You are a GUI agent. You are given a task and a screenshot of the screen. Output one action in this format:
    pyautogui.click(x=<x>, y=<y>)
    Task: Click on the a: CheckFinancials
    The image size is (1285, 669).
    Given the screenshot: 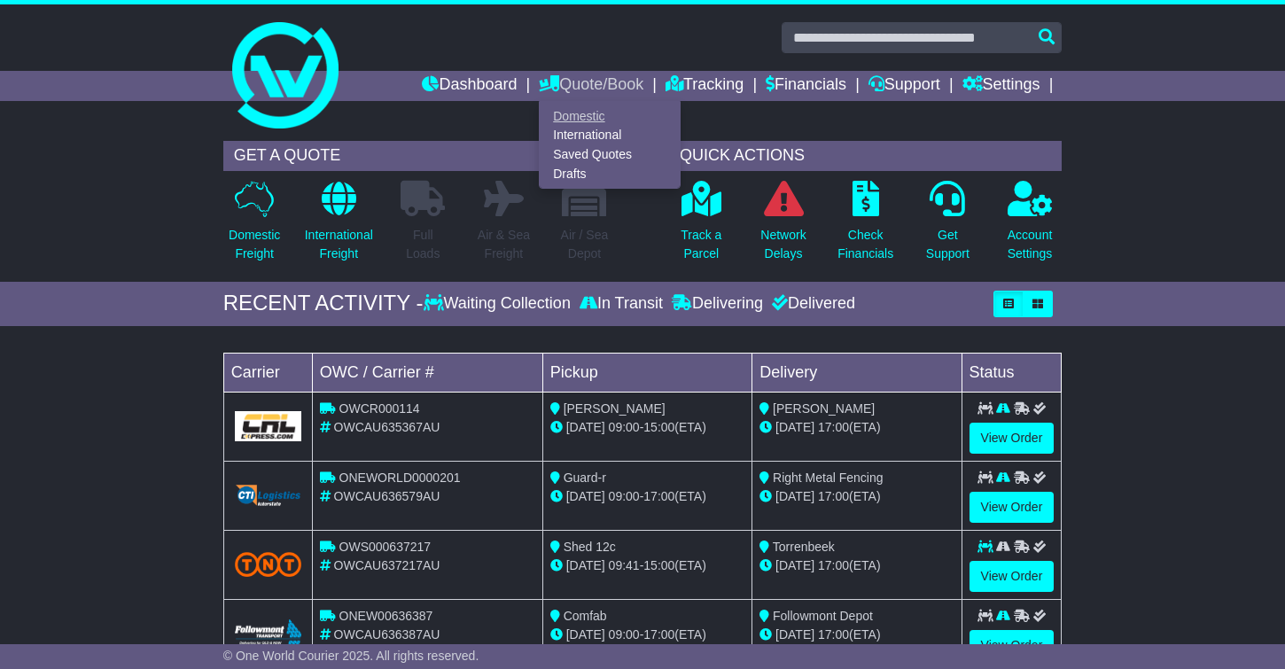 What is the action you would take?
    pyautogui.click(x=865, y=226)
    